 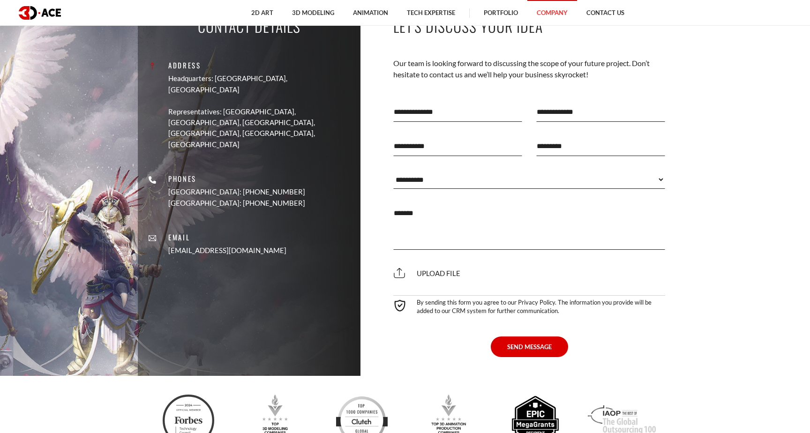 What do you see at coordinates (40, 13) in the screenshot?
I see `img: logo dark` at bounding box center [40, 13].